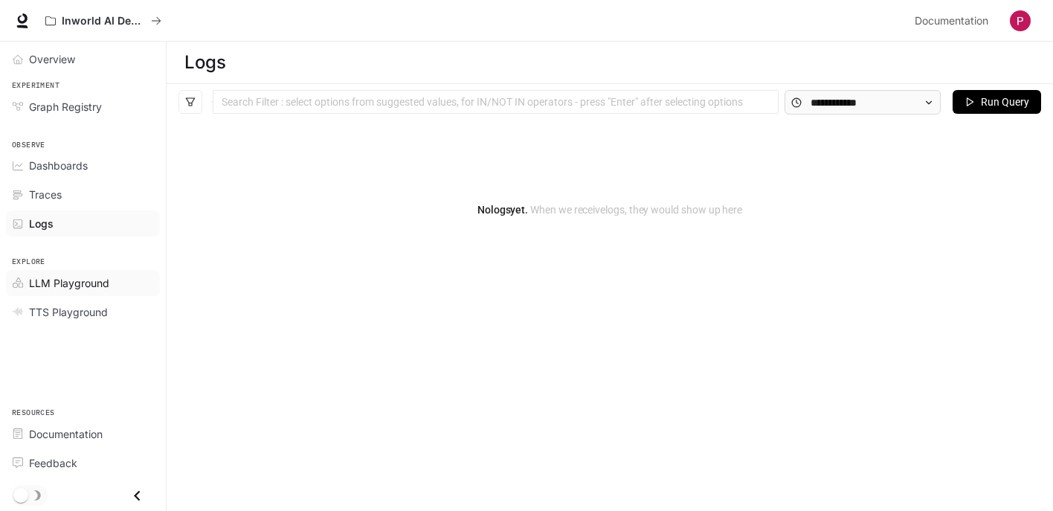 Image resolution: width=1053 pixels, height=511 pixels. Describe the element at coordinates (190, 102) in the screenshot. I see `button: filter` at that location.